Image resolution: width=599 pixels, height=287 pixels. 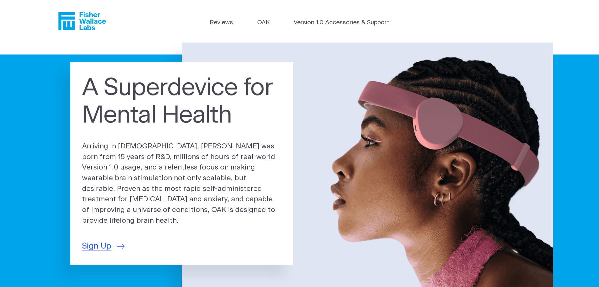 What do you see at coordinates (182, 102) in the screenshot?
I see `h1: A Superdevice for Mental Health` at bounding box center [182, 102].